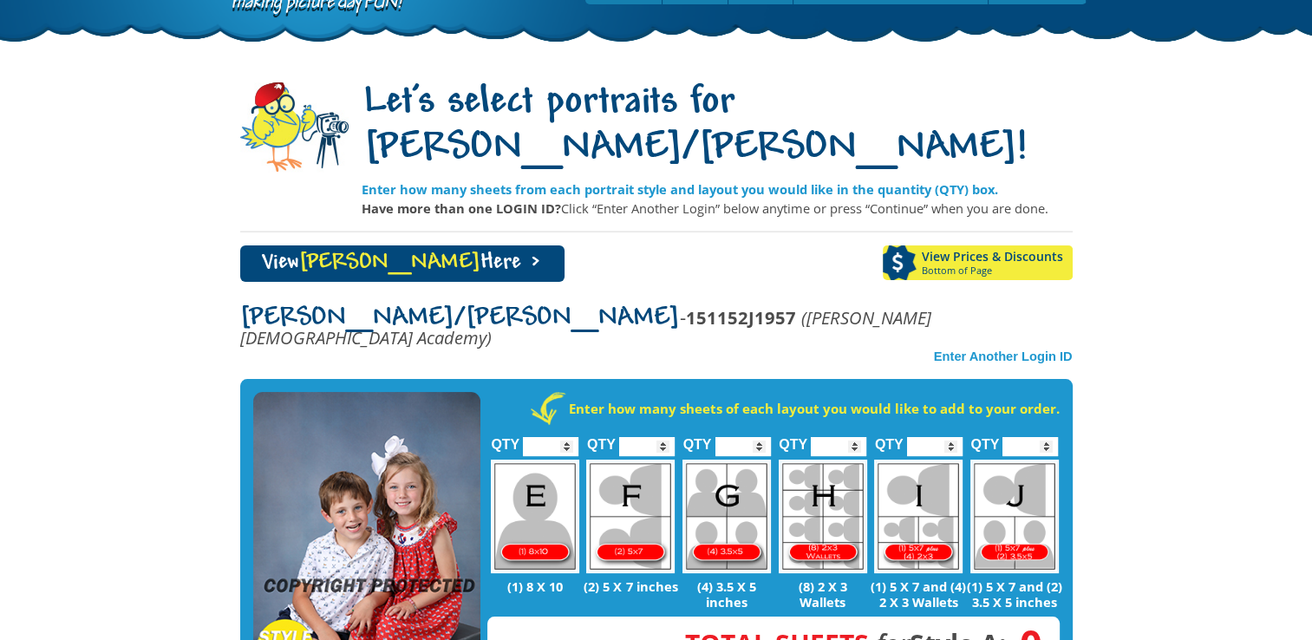 The width and height of the screenshot is (1312, 640). What do you see at coordinates (822, 594) in the screenshot?
I see `p: (8) 2 X 3 Wallets` at bounding box center [822, 594].